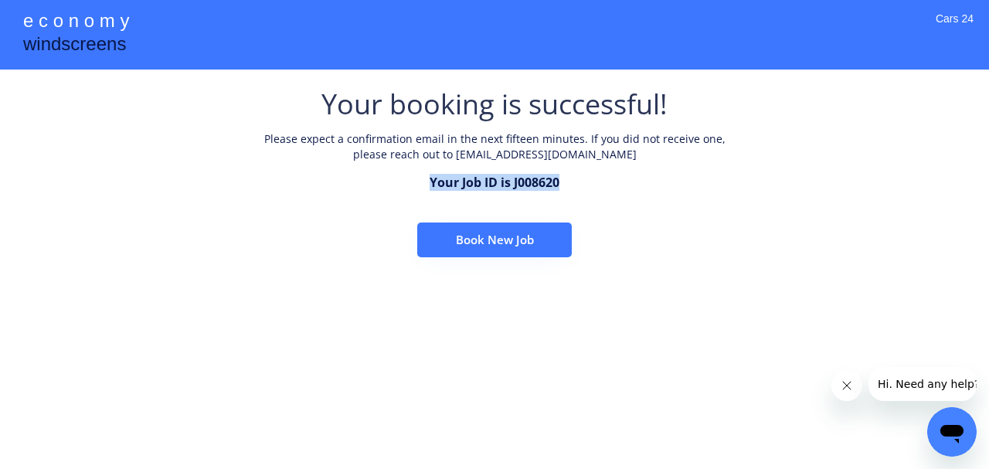  I want to click on div: e c o n o m y, so click(76, 22).